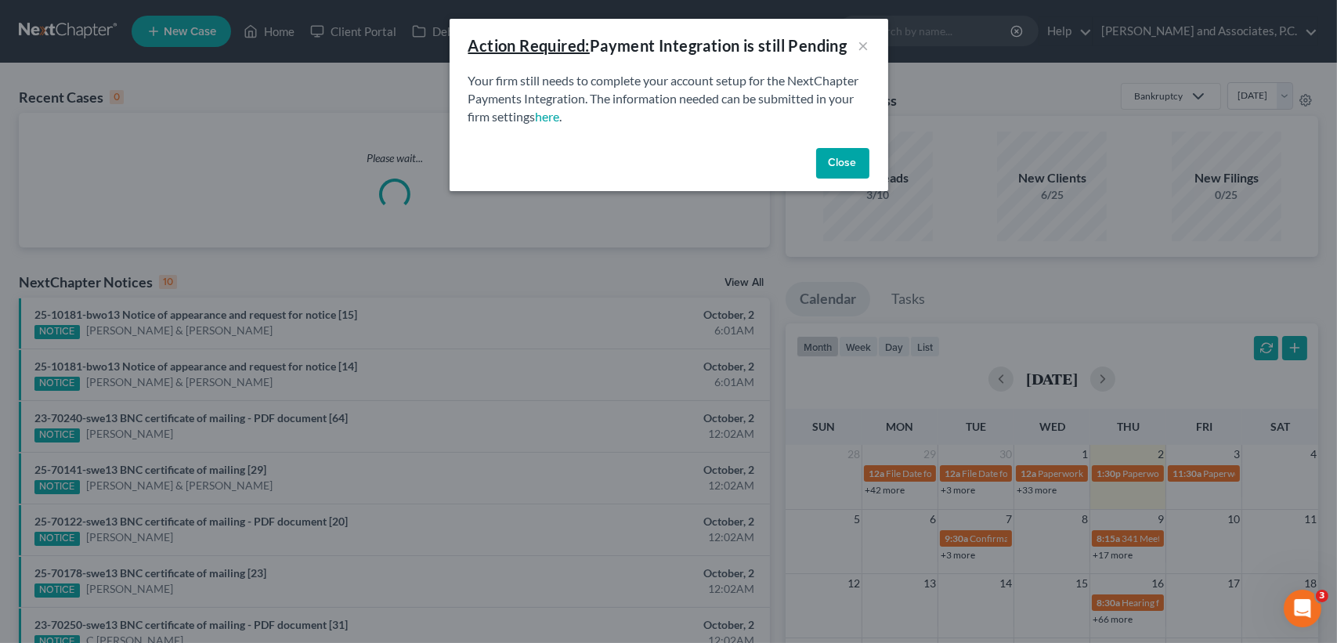 Image resolution: width=1337 pixels, height=643 pixels. Describe the element at coordinates (1322, 596) in the screenshot. I see `span: 3` at that location.